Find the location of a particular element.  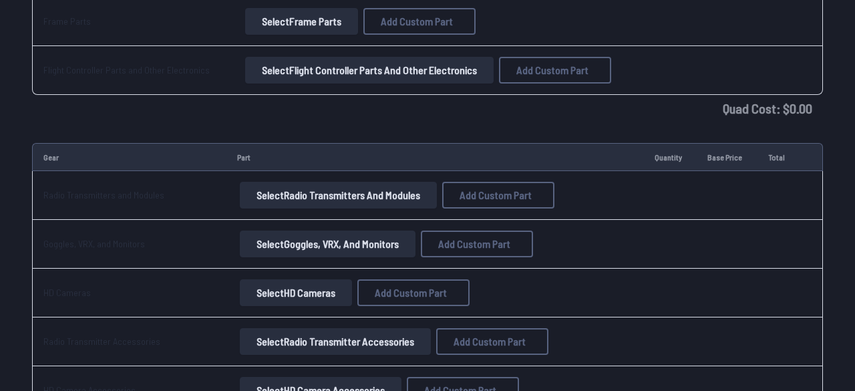

a: Radio Transmitters and Modules is located at coordinates (104, 194).